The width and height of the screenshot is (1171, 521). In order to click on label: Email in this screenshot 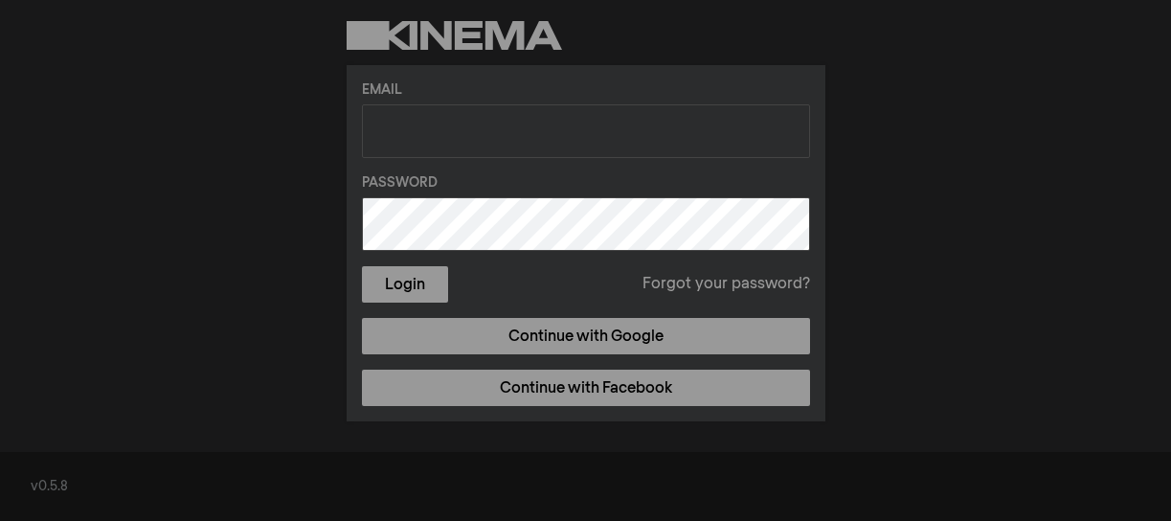, I will do `click(586, 90)`.